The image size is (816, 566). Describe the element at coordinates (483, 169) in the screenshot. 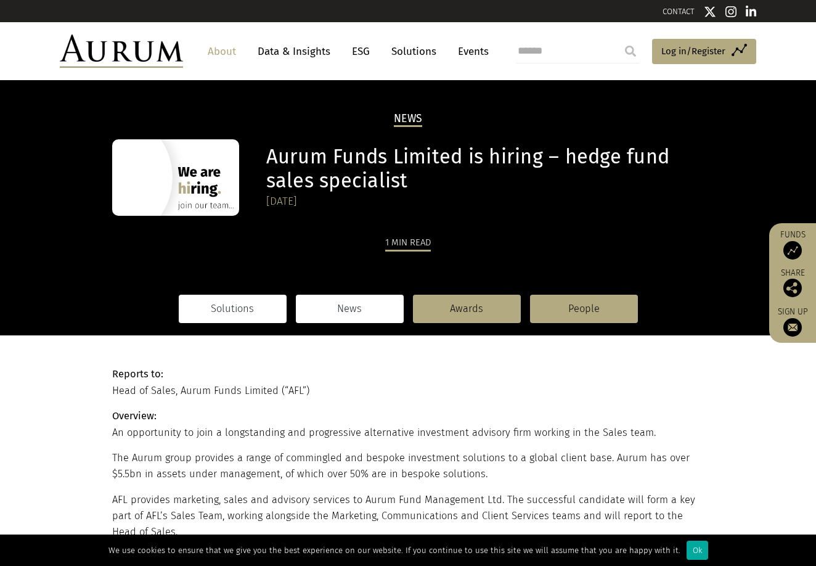

I see `h1: Aurum Funds Limited is hiring – hedge fund sales specialist` at that location.